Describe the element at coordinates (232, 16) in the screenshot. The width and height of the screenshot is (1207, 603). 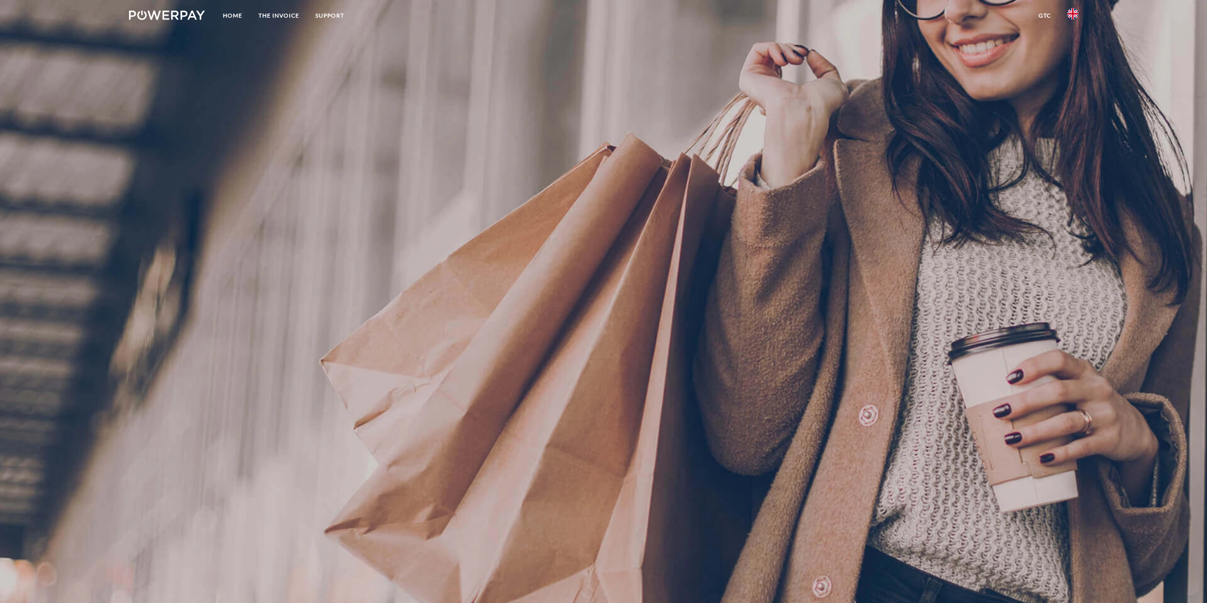
I see `a: Home` at that location.